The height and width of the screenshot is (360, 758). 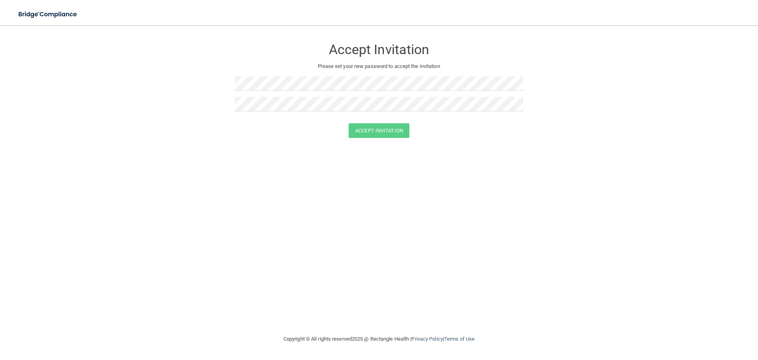 I want to click on div: Copyright © All rights reserved 2025 @ Rectangle Health | |, so click(x=379, y=339).